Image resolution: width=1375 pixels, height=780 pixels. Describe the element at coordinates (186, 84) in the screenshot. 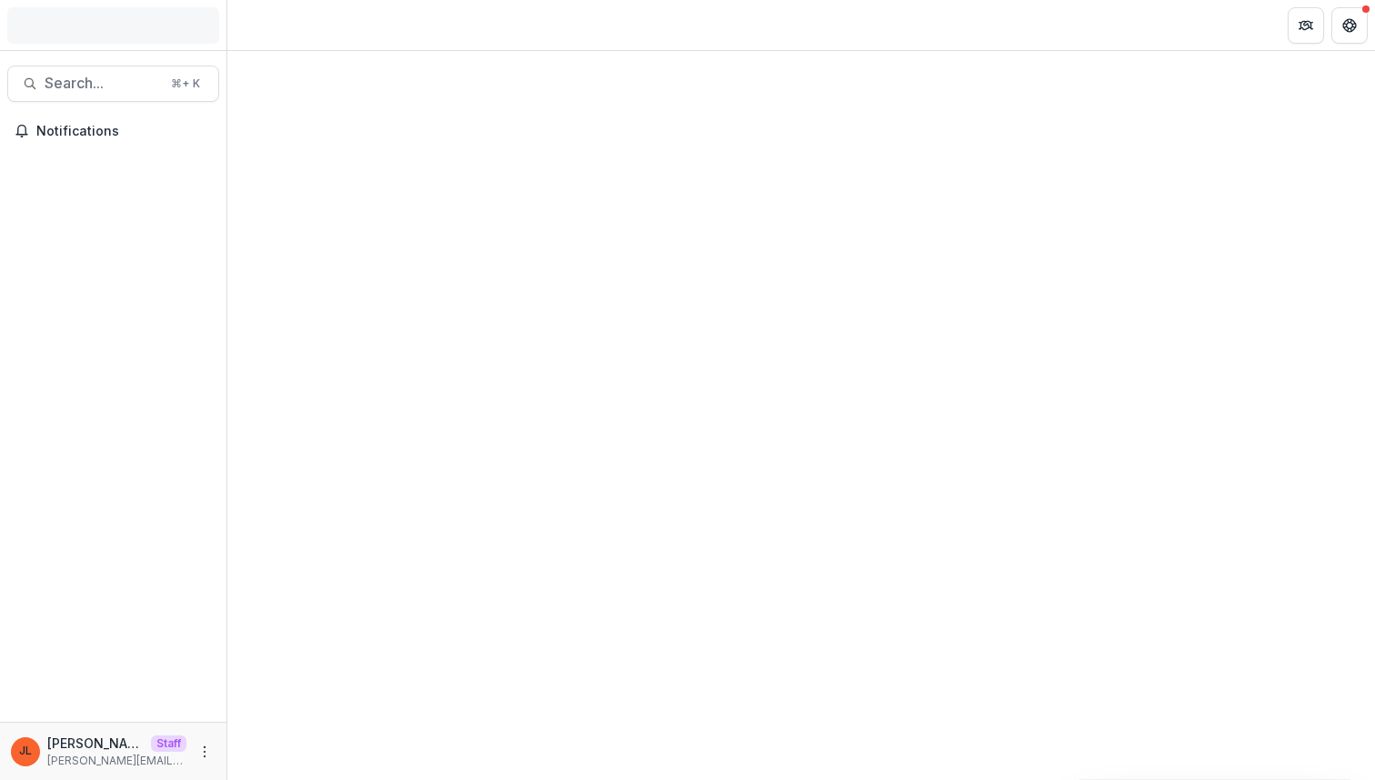

I see `div: ⌘ + K` at that location.